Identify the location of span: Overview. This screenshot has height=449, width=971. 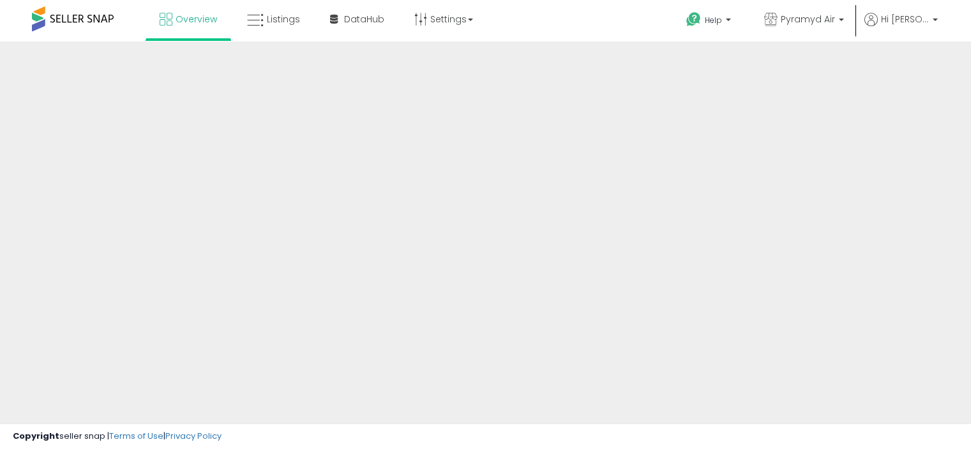
(196, 19).